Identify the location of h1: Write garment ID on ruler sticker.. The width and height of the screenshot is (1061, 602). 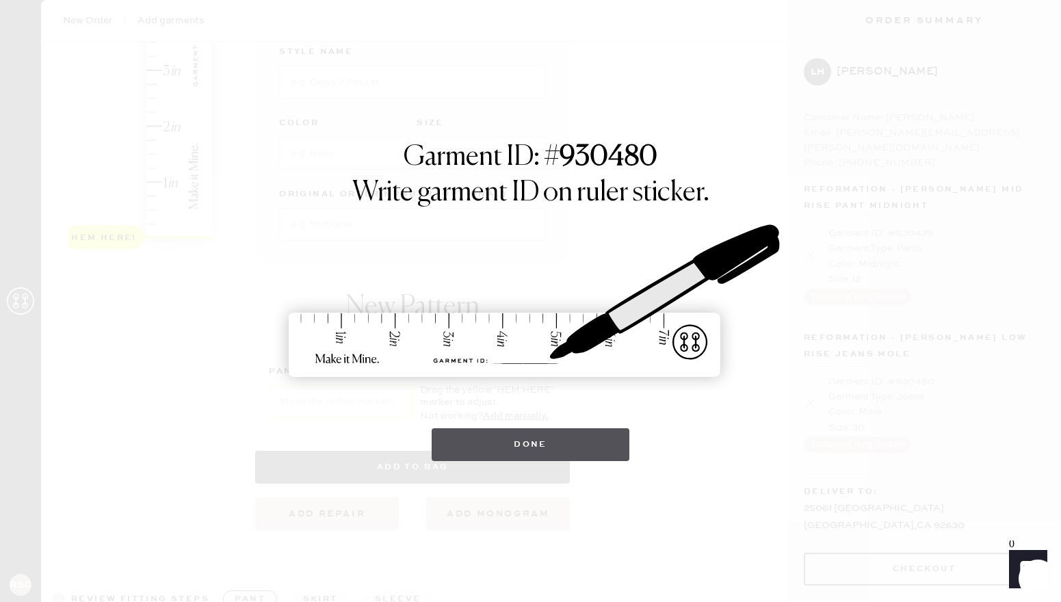
(531, 193).